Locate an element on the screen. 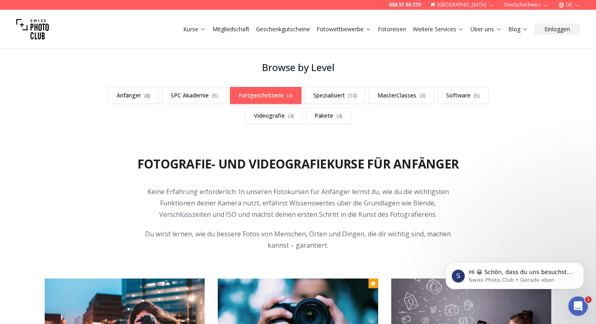 This screenshot has width=596, height=324. a: Geschenkgutscheine is located at coordinates (283, 29).